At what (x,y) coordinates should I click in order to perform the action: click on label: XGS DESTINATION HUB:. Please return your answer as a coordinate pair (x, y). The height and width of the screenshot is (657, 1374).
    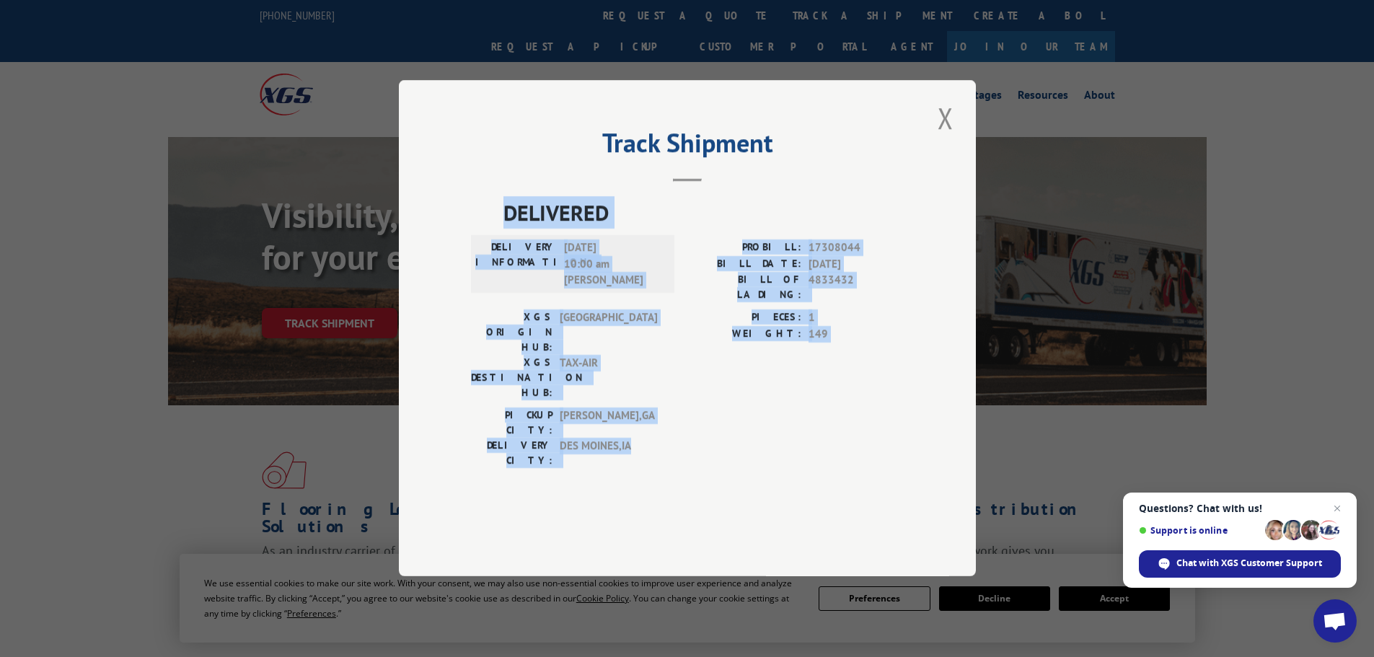
    Looking at the image, I should click on (511, 378).